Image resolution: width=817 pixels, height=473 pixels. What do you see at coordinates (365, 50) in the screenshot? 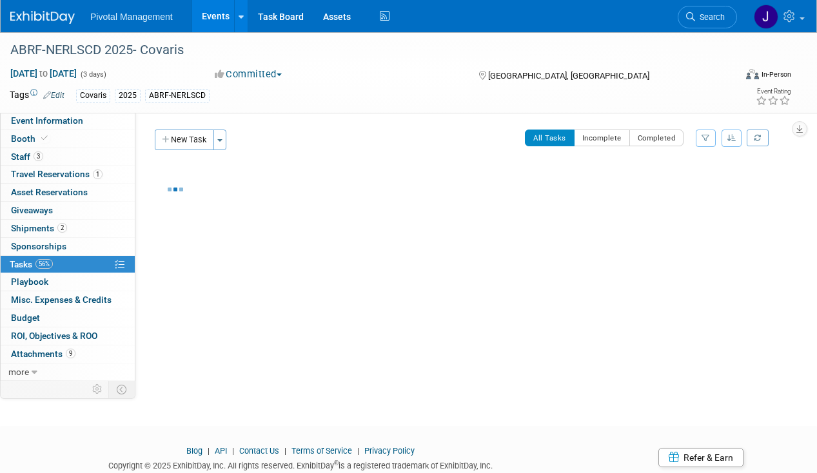
I see `div: ABRF-NERLSCD 2025- Covaris` at bounding box center [365, 50].